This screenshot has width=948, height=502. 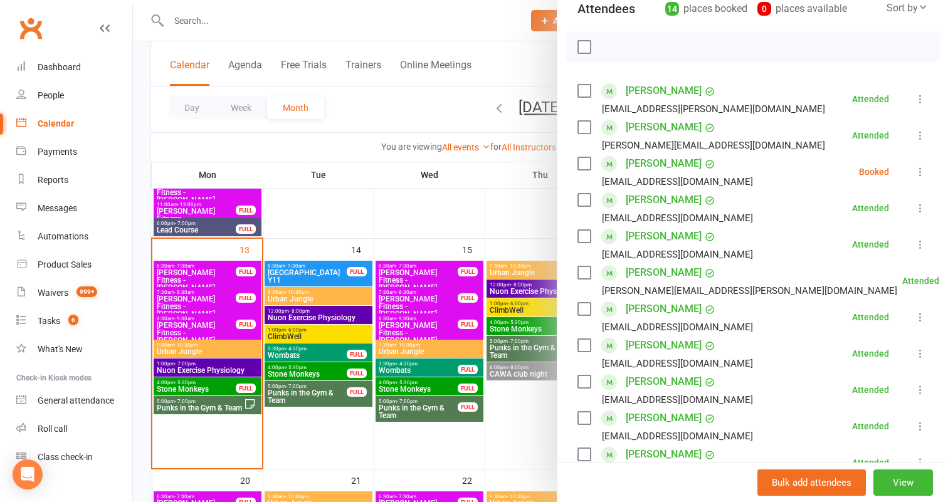 What do you see at coordinates (59, 67) in the screenshot?
I see `div: Dashboard` at bounding box center [59, 67].